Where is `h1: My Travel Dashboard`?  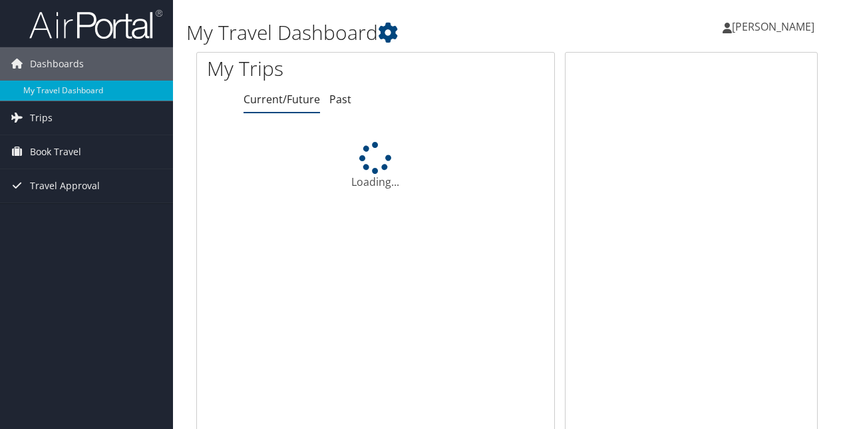 h1: My Travel Dashboard is located at coordinates (400, 33).